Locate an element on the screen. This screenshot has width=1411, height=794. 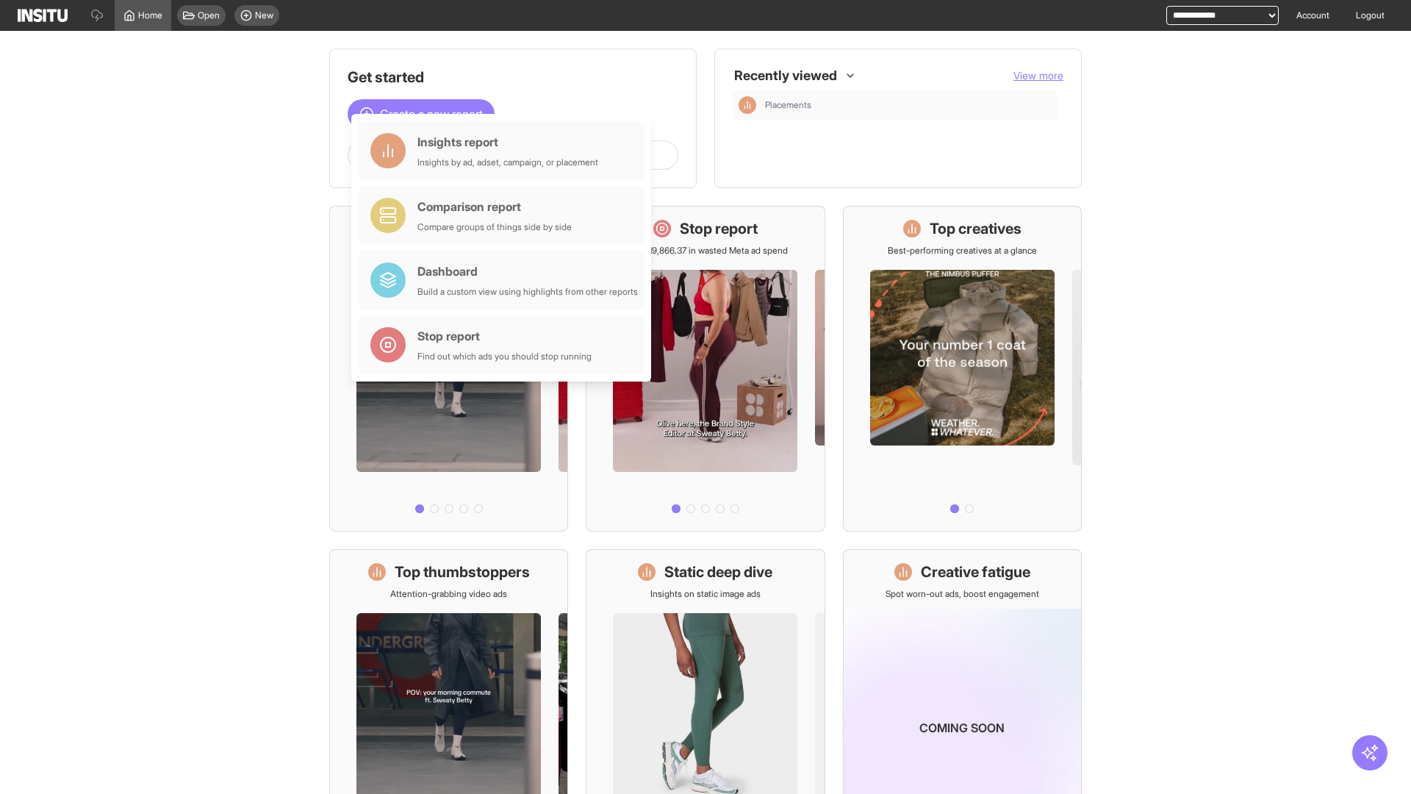
p: Save £19,866.37 in wasted Meta ad spend is located at coordinates (705, 251).